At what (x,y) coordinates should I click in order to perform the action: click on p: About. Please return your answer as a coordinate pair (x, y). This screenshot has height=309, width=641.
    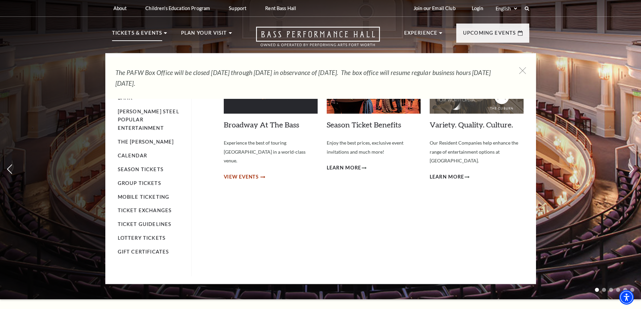
    Looking at the image, I should click on (120, 8).